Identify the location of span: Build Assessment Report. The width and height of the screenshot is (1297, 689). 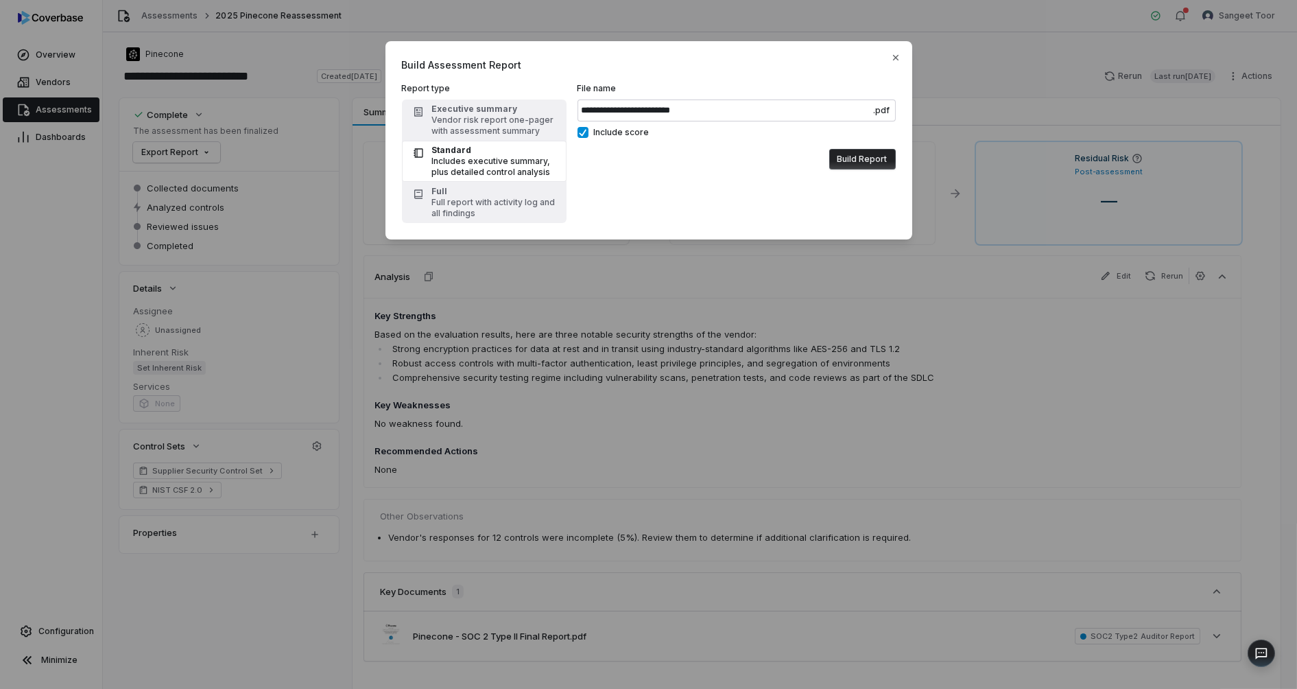
(649, 64).